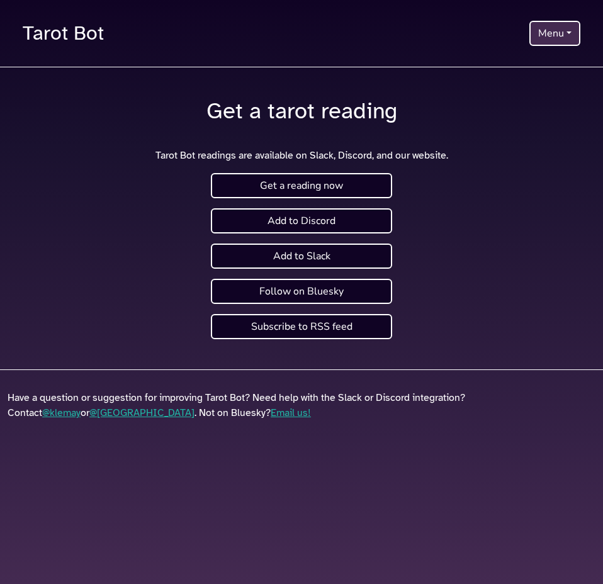 Image resolution: width=603 pixels, height=584 pixels. I want to click on a: Tarot Bot, so click(63, 33).